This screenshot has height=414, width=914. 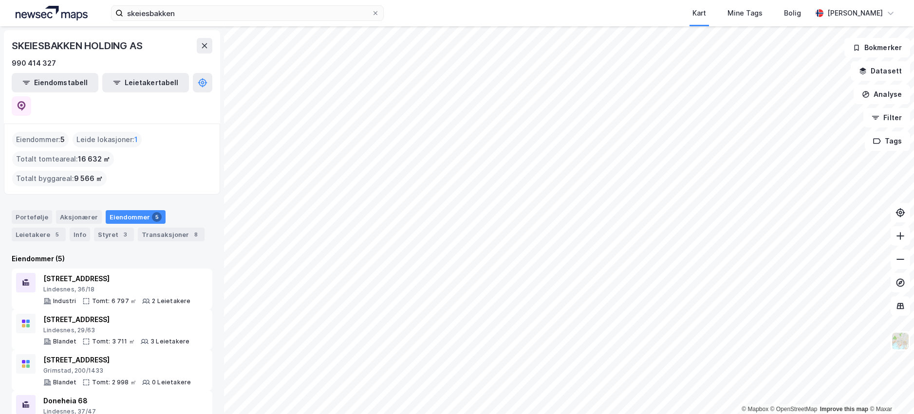 What do you see at coordinates (55, 83) in the screenshot?
I see `button: Eiendomstabell` at bounding box center [55, 83].